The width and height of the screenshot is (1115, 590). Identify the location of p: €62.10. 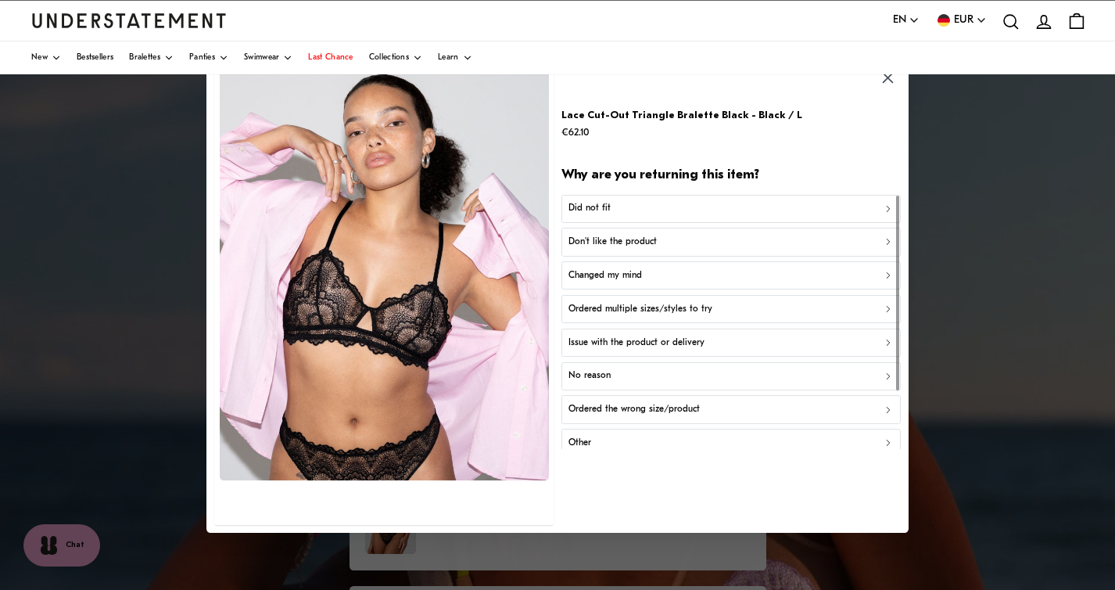
(682, 132).